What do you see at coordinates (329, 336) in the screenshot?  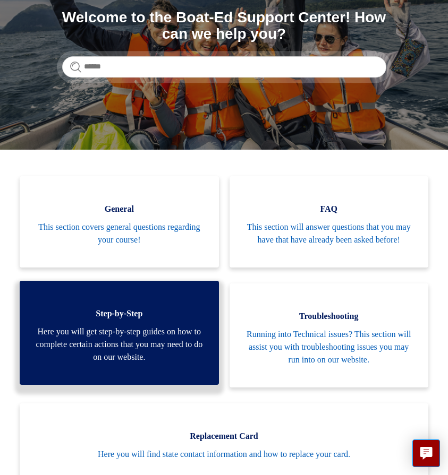 I see `a: Troubleshooting Running into Technical issues? This section will assist you with troubleshooting ...` at bounding box center [329, 336].